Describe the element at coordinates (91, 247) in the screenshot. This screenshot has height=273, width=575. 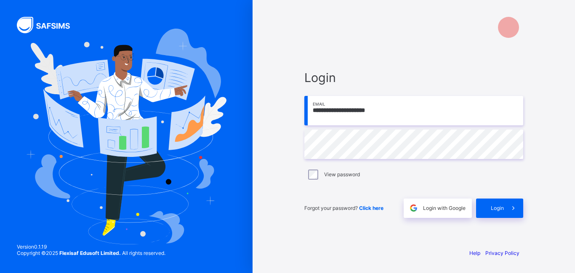
I see `span: Version 0.1.19` at that location.